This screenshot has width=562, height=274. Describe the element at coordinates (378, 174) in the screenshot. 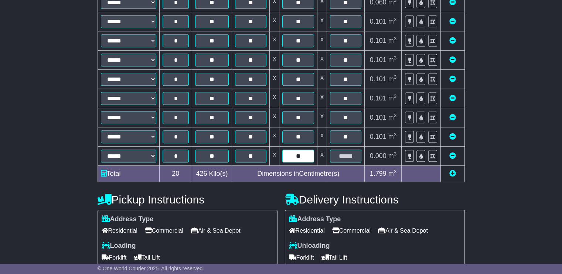

I see `span: 1.799` at that location.